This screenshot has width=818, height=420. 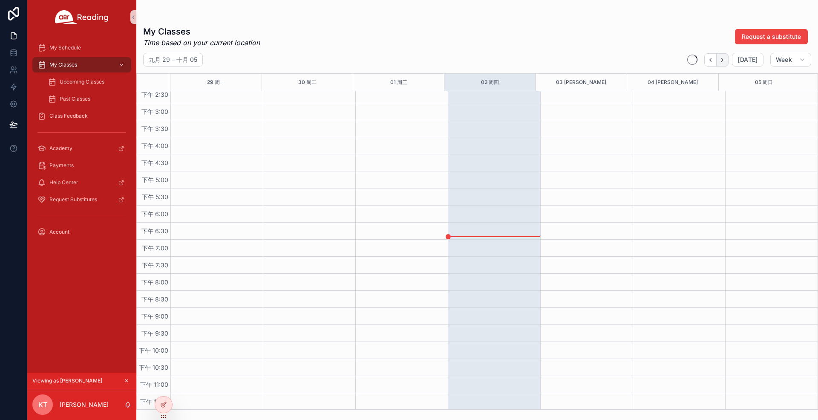 I want to click on span: 下午 2:30, so click(x=155, y=94).